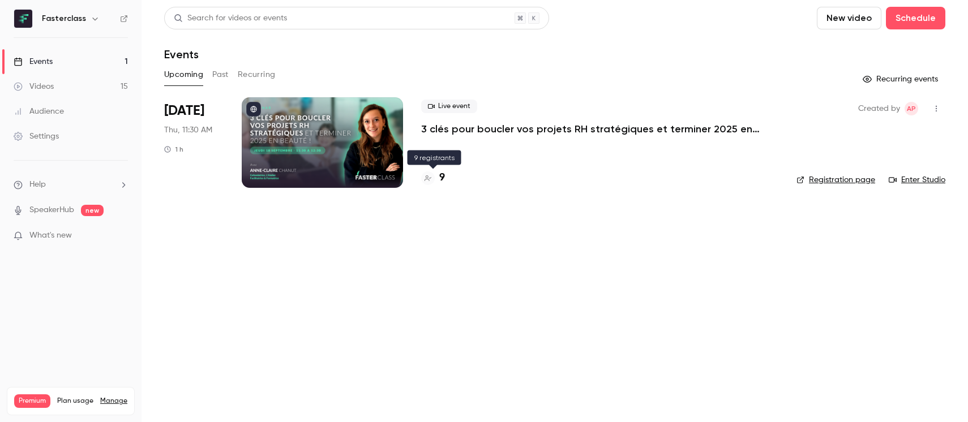  Describe the element at coordinates (835, 180) in the screenshot. I see `a: Registration page` at that location.